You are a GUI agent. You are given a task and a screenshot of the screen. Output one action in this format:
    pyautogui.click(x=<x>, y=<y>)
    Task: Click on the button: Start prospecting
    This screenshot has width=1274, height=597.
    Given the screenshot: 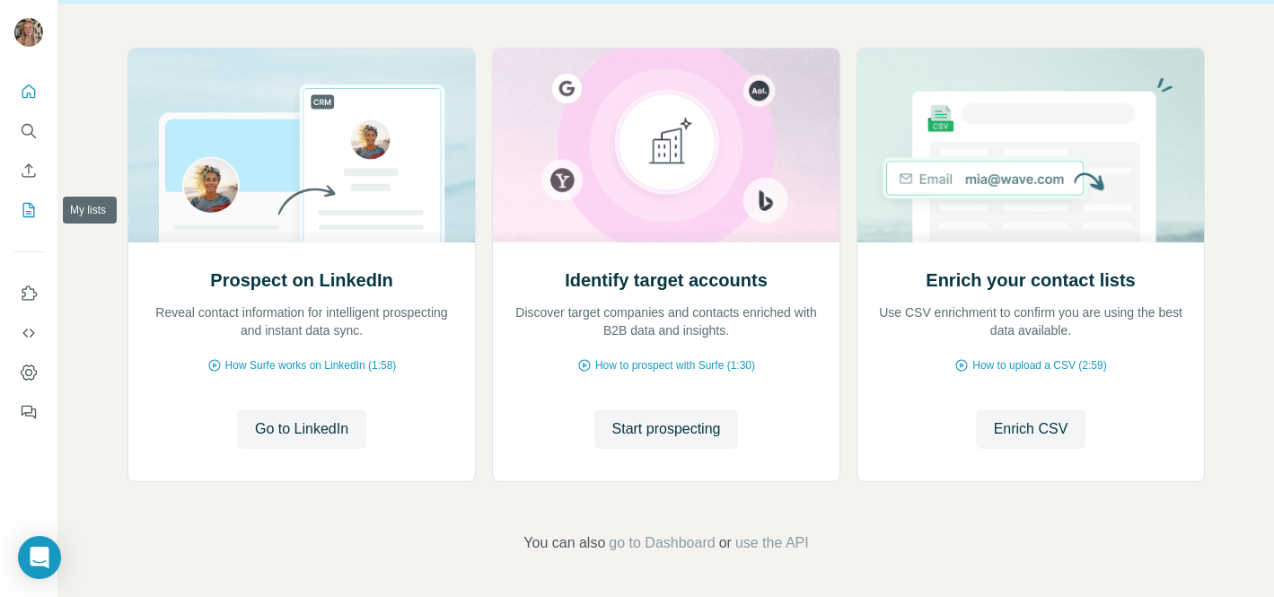 What is the action you would take?
    pyautogui.click(x=666, y=429)
    